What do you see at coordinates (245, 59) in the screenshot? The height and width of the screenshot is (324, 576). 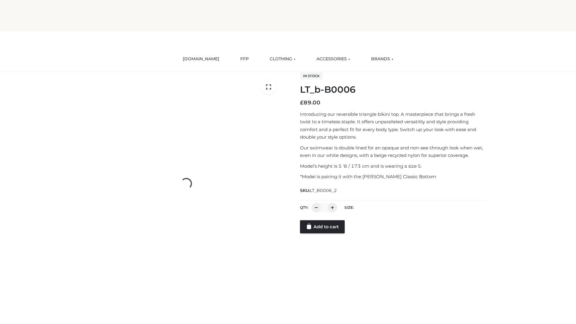 I see `a: FFP` at bounding box center [245, 59].